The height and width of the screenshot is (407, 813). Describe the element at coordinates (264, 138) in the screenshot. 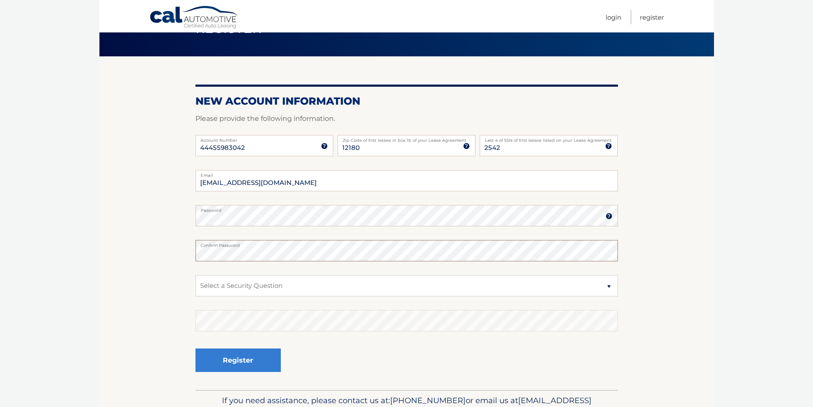

I see `label: Account Number` at that location.